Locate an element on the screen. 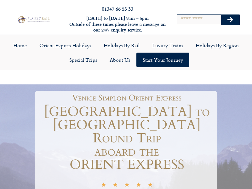 The height and width of the screenshot is (189, 252). a: Home is located at coordinates (20, 45).